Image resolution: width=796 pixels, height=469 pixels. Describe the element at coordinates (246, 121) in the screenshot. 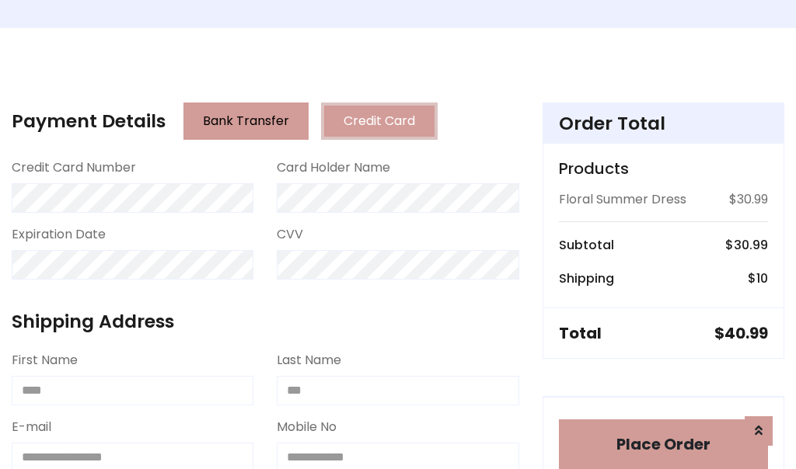

I see `button: Bank Transfer` at that location.